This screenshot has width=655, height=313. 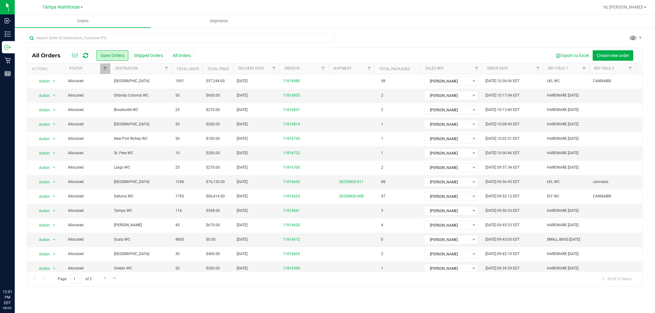 What do you see at coordinates (178, 211) in the screenshot?
I see `span: 114` at bounding box center [178, 211].